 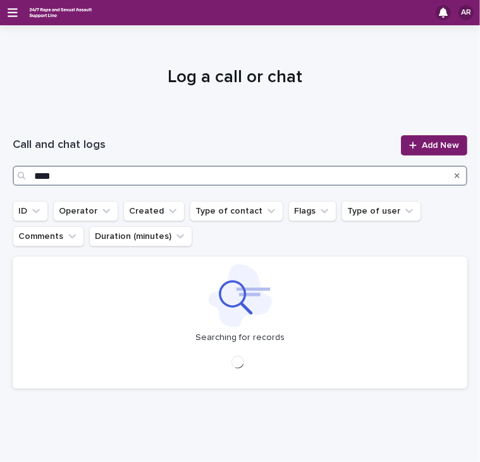 What do you see at coordinates (30, 211) in the screenshot?
I see `button: ID` at bounding box center [30, 211].